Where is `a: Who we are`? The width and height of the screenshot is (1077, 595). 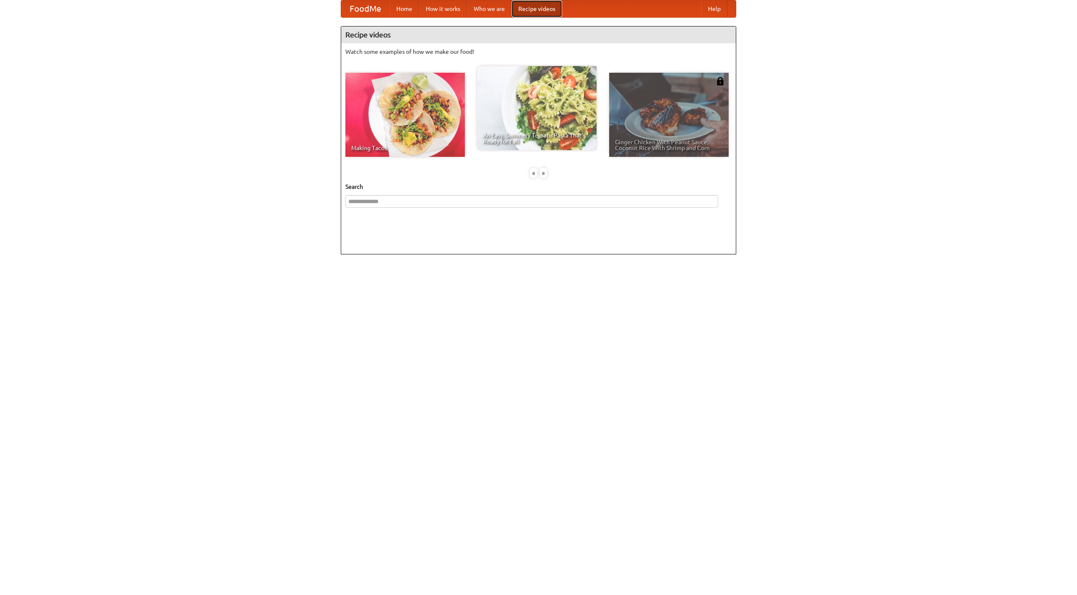
a: Who we are is located at coordinates (489, 9).